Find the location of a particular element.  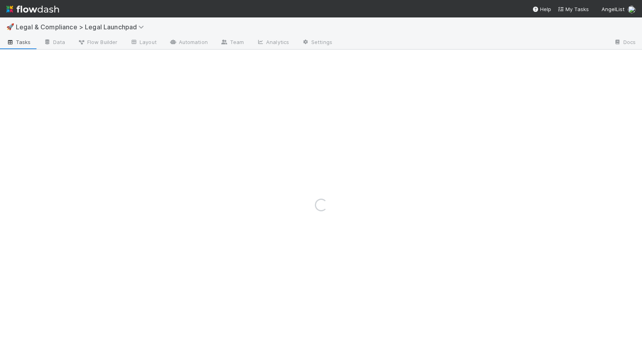

a: Team is located at coordinates (232, 43).